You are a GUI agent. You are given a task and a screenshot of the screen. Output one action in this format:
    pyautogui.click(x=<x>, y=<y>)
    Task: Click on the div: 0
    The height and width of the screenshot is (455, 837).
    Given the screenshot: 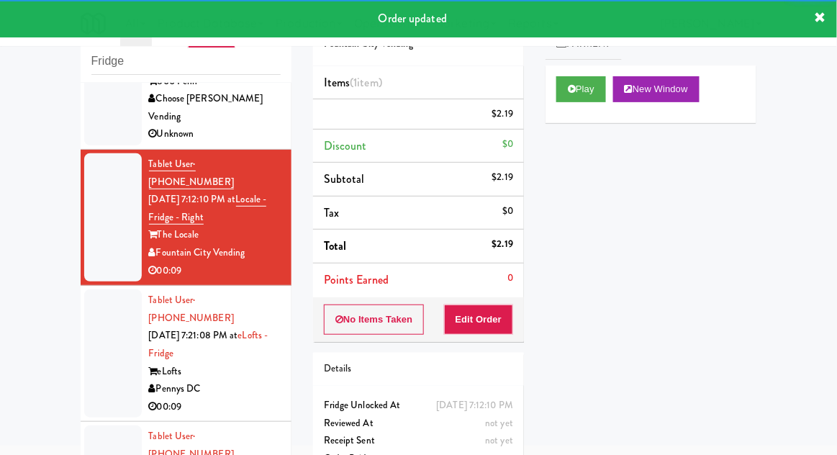 What is the action you would take?
    pyautogui.click(x=511, y=278)
    